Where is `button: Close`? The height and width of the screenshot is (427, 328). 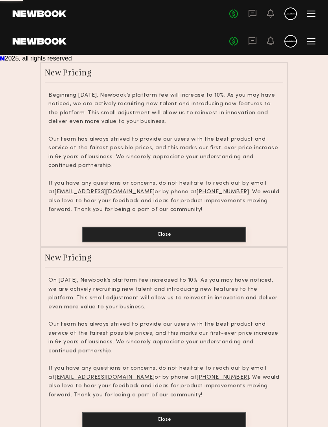 button: Close is located at coordinates (164, 234).